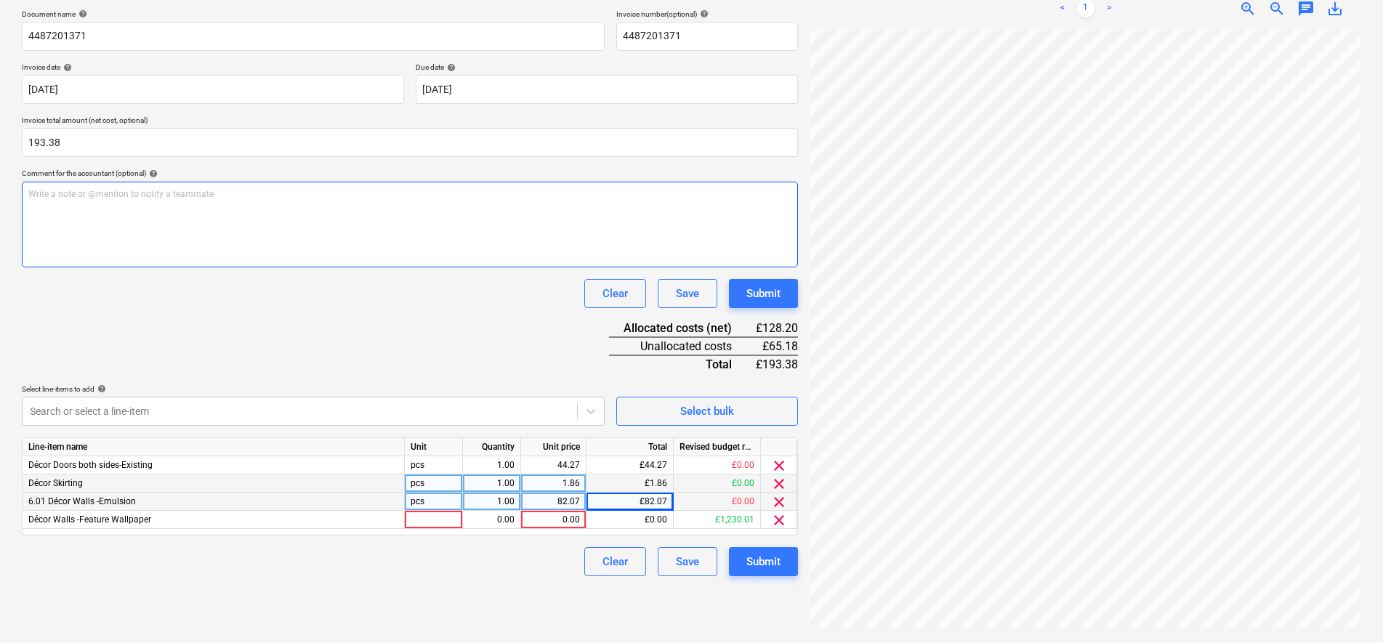 The height and width of the screenshot is (643, 1383). What do you see at coordinates (707, 411) in the screenshot?
I see `button: Select bulk` at bounding box center [707, 411].